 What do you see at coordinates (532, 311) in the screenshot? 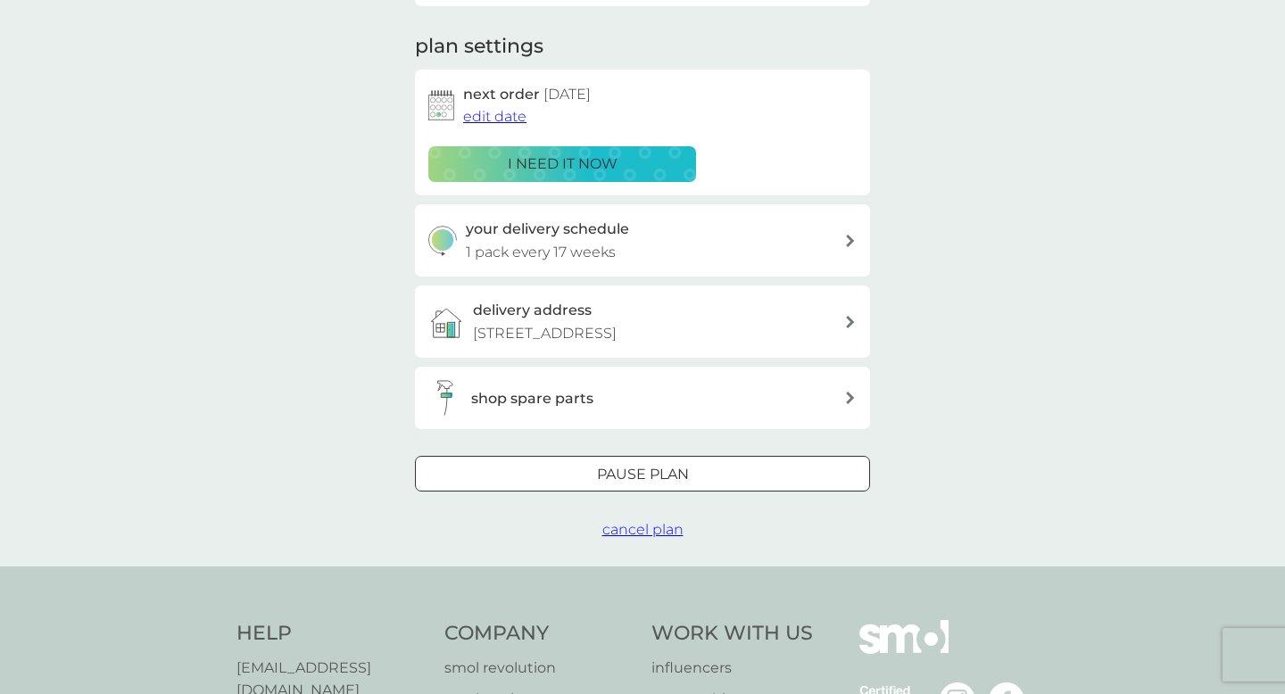
I see `h3: delivery address` at bounding box center [532, 311].